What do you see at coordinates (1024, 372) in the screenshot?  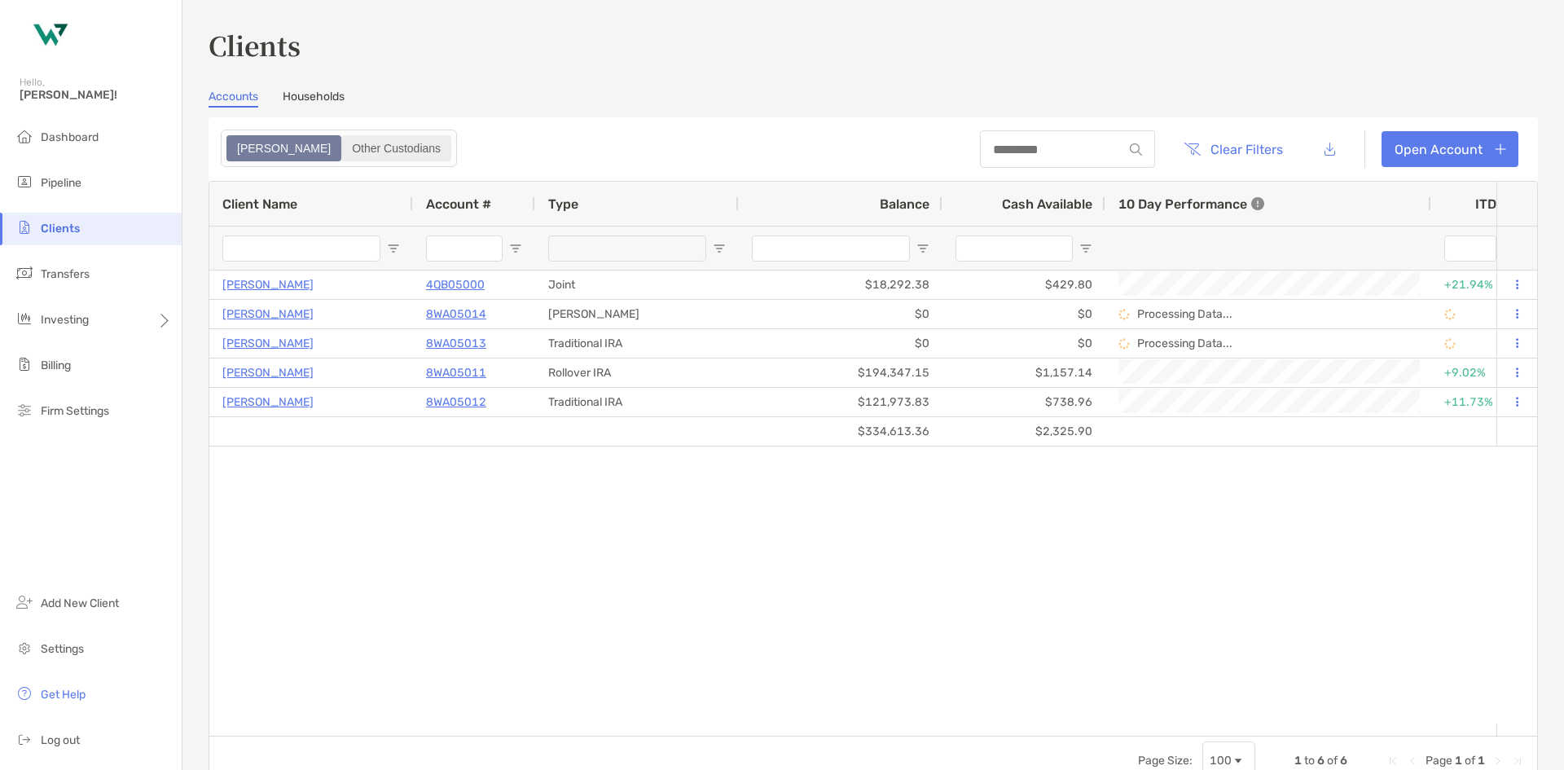 I see `div: $1,157.14` at bounding box center [1024, 372].